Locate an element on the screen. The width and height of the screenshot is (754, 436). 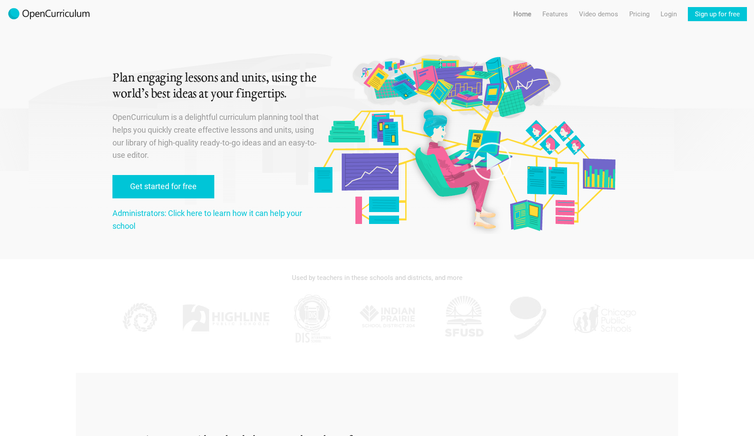
a: Home is located at coordinates (522, 14).